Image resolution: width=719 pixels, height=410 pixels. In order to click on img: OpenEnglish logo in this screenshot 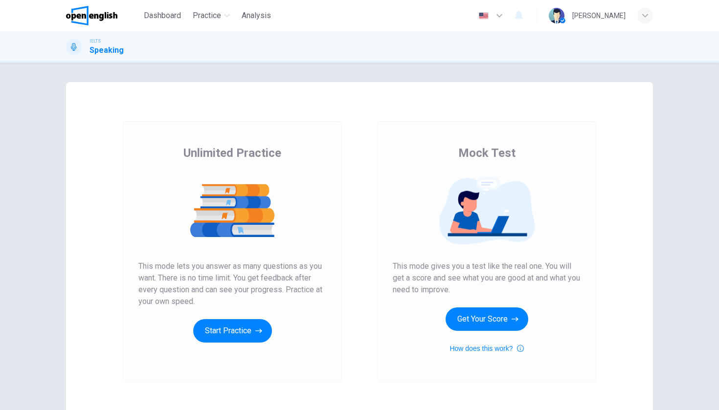, I will do `click(91, 16)`.